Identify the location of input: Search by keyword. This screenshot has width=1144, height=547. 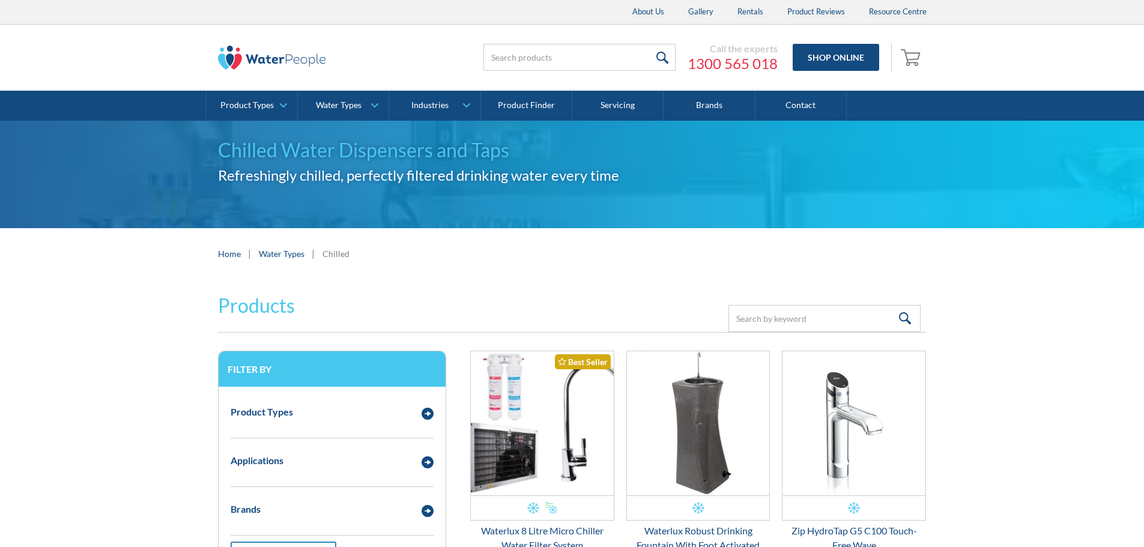
(824, 318).